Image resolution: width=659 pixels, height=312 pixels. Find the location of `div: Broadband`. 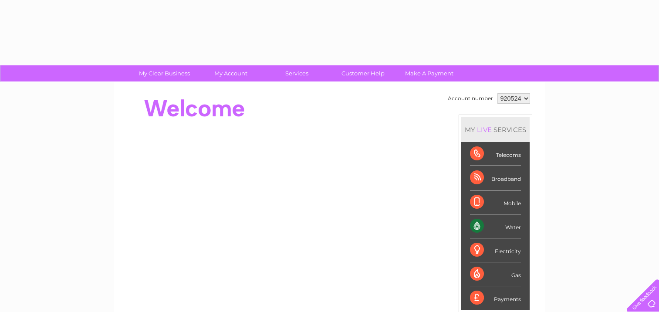

div: Broadband is located at coordinates (496, 178).